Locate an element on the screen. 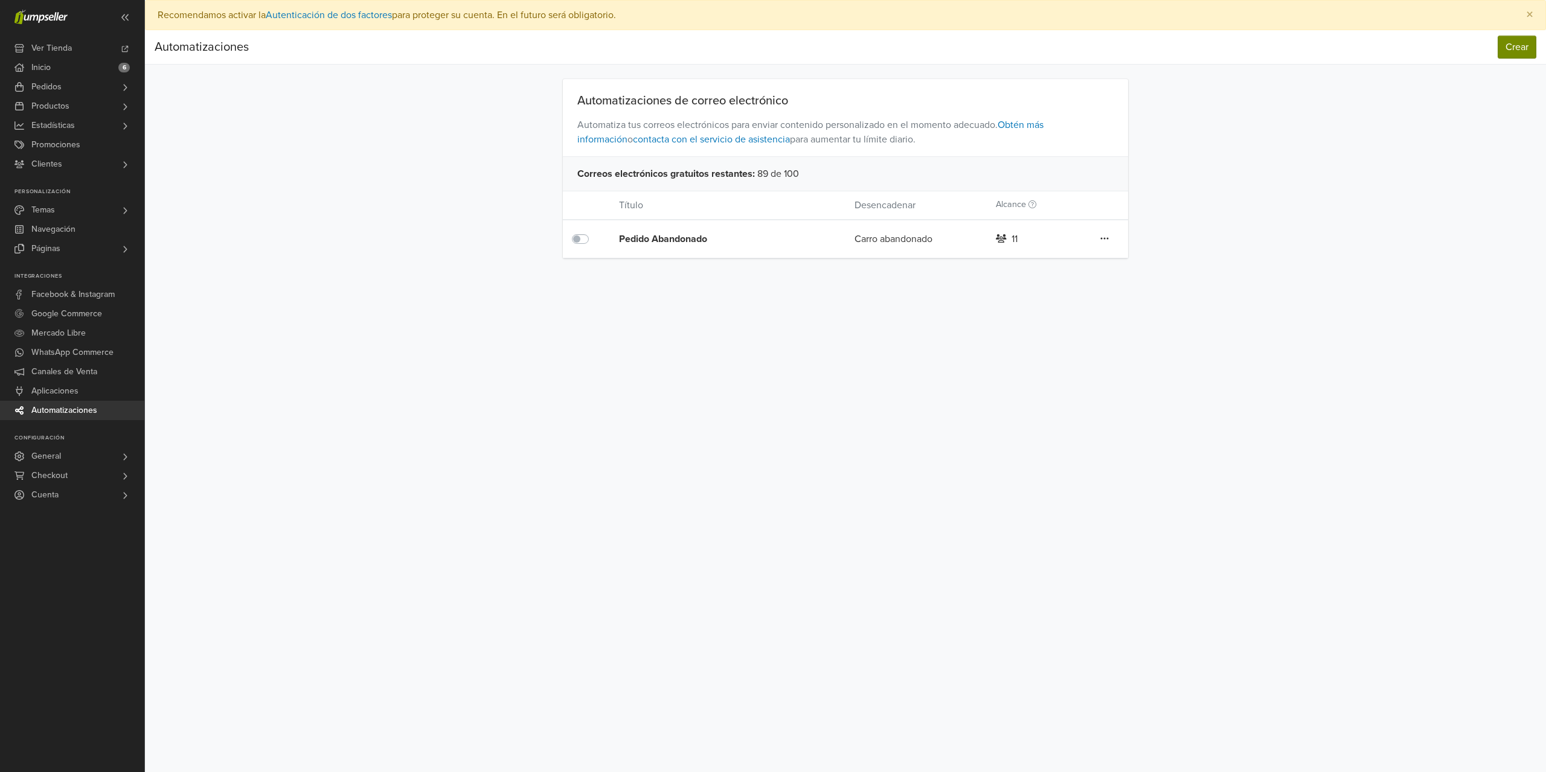  span: Canales de Venta is located at coordinates (64, 372).